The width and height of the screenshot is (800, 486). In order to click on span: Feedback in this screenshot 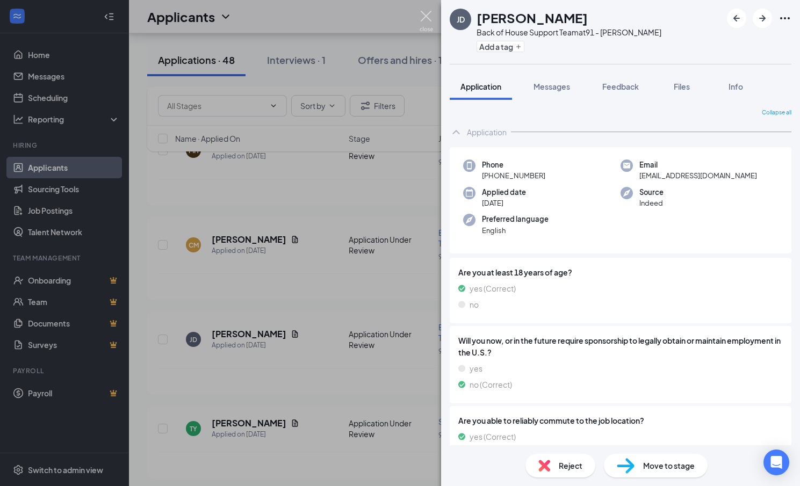, I will do `click(620, 86)`.